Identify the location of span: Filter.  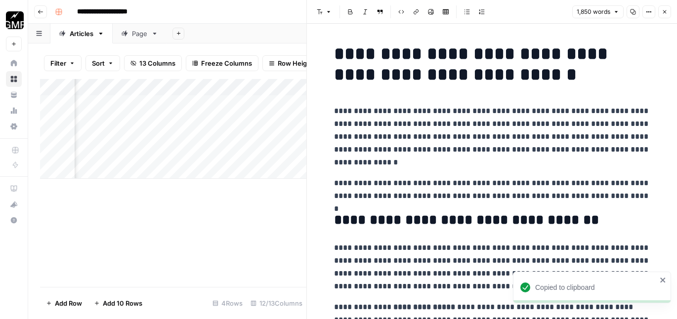
(58, 63).